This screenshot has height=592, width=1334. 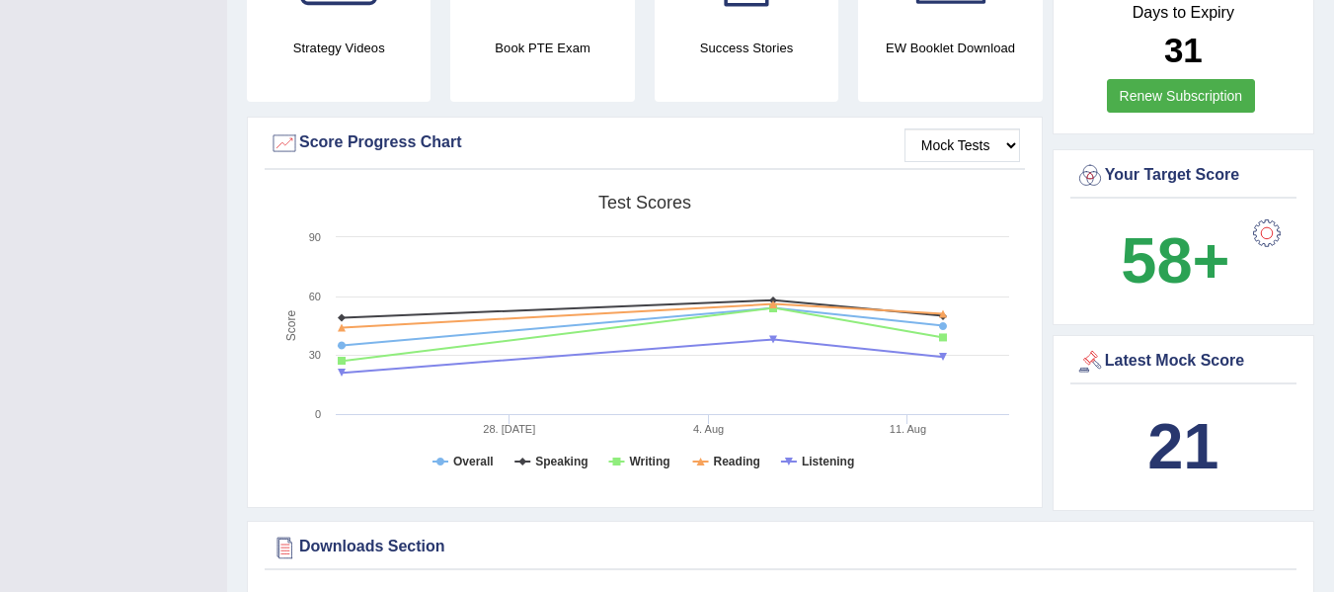 What do you see at coordinates (649, 461) in the screenshot?
I see `tspan: Writing` at bounding box center [649, 461].